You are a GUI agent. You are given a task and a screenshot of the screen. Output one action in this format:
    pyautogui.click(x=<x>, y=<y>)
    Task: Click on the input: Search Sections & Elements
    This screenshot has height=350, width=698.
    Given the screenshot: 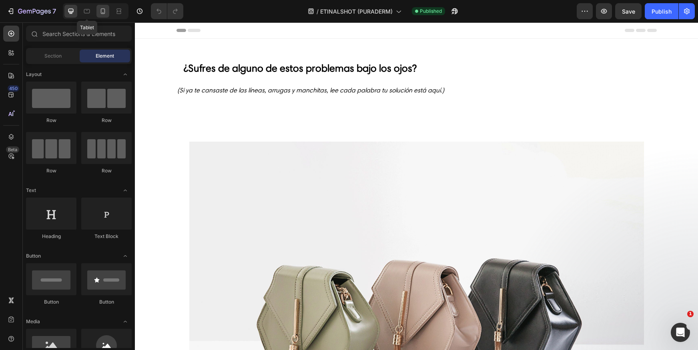 What is the action you would take?
    pyautogui.click(x=79, y=34)
    